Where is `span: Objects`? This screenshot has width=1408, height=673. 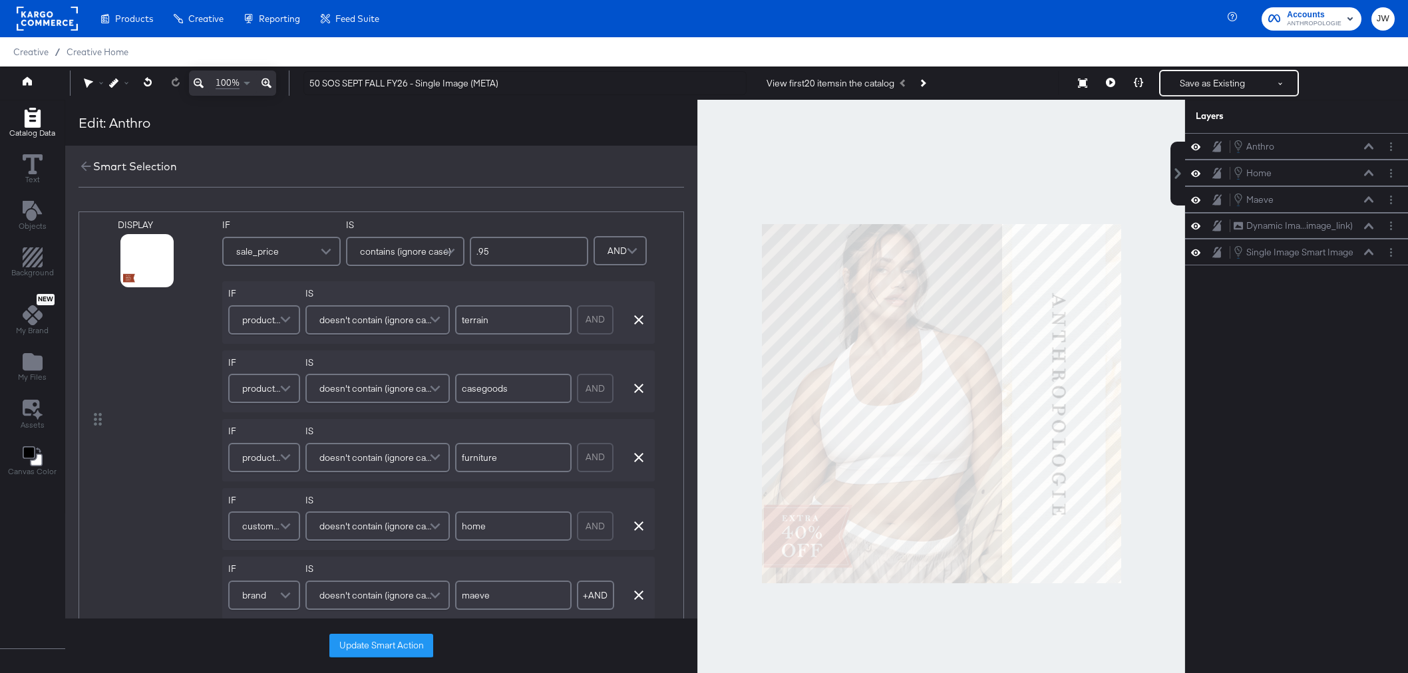
span: Objects is located at coordinates (33, 226).